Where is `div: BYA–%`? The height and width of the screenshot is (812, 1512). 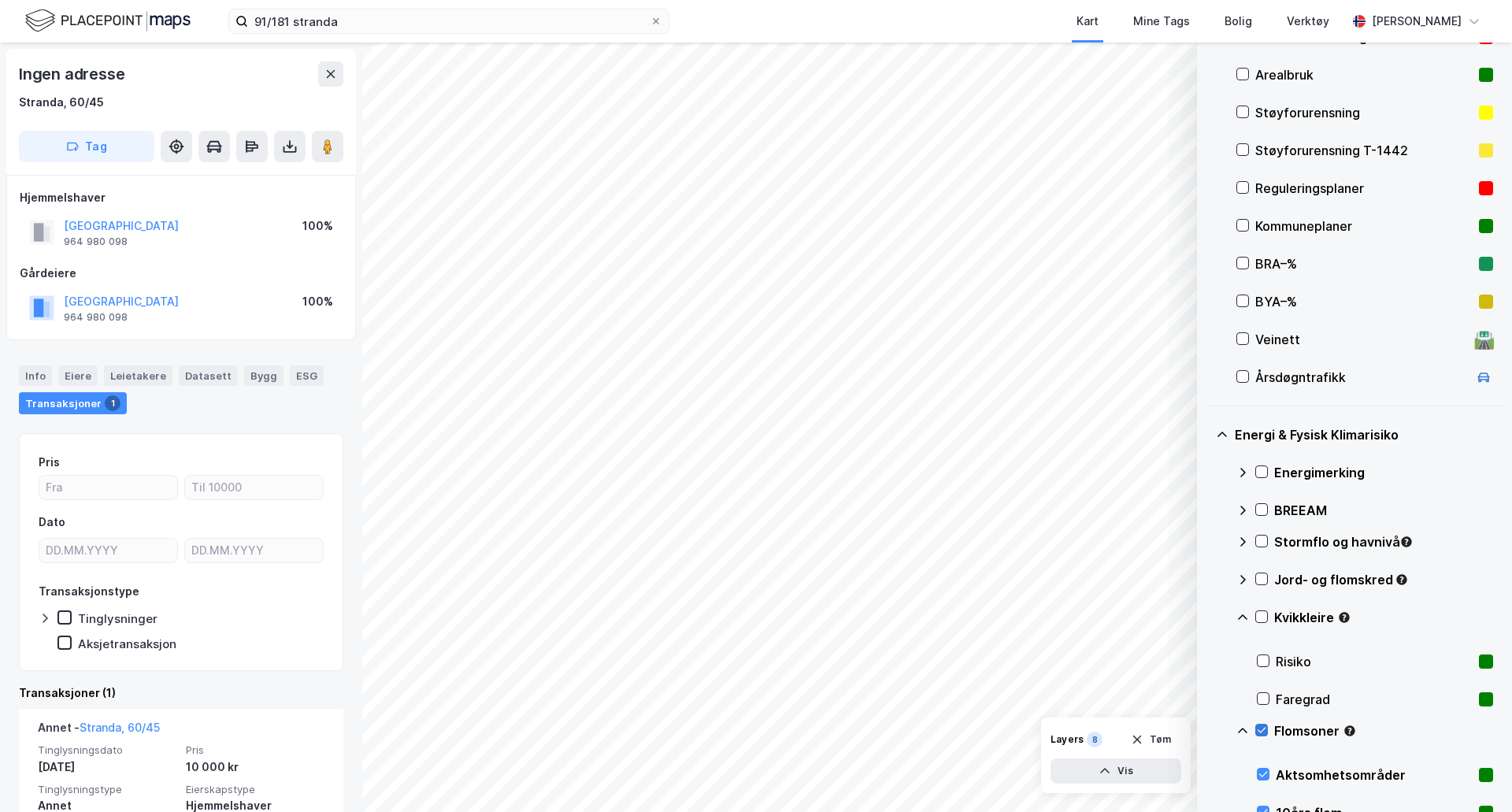 div: BYA–% is located at coordinates (1363, 302).